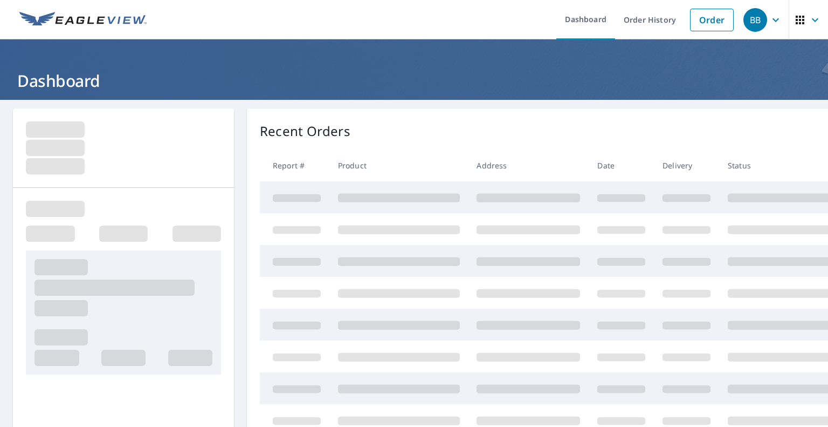 The image size is (828, 427). I want to click on th: Delivery, so click(686, 165).